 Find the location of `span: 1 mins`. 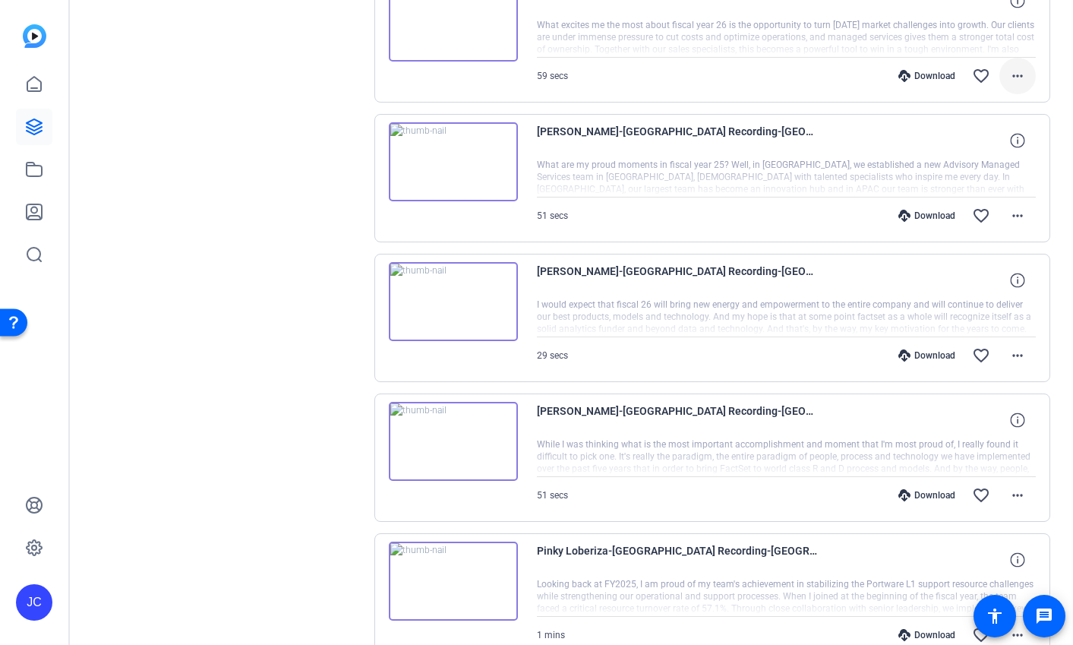

span: 1 mins is located at coordinates (551, 635).